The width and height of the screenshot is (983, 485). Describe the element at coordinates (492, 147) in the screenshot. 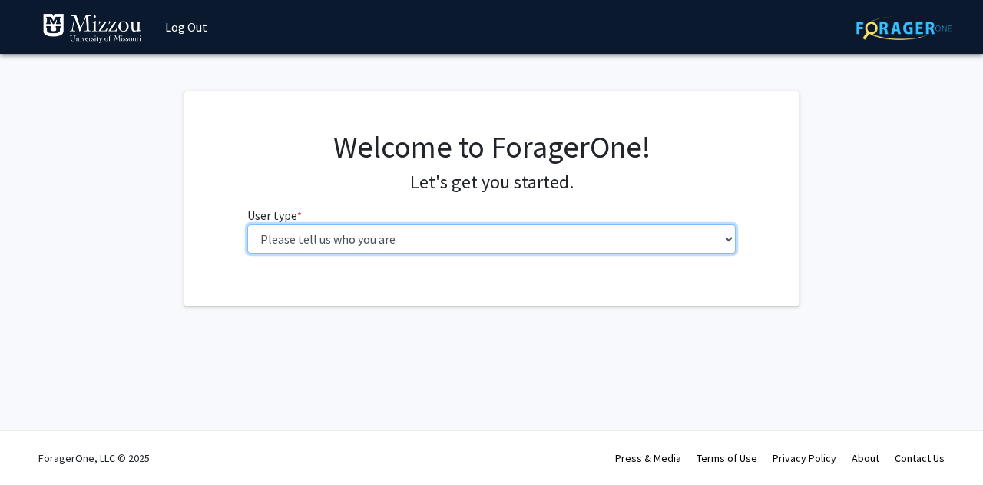

I see `h1: Welcome to ForagerOne!` at that location.